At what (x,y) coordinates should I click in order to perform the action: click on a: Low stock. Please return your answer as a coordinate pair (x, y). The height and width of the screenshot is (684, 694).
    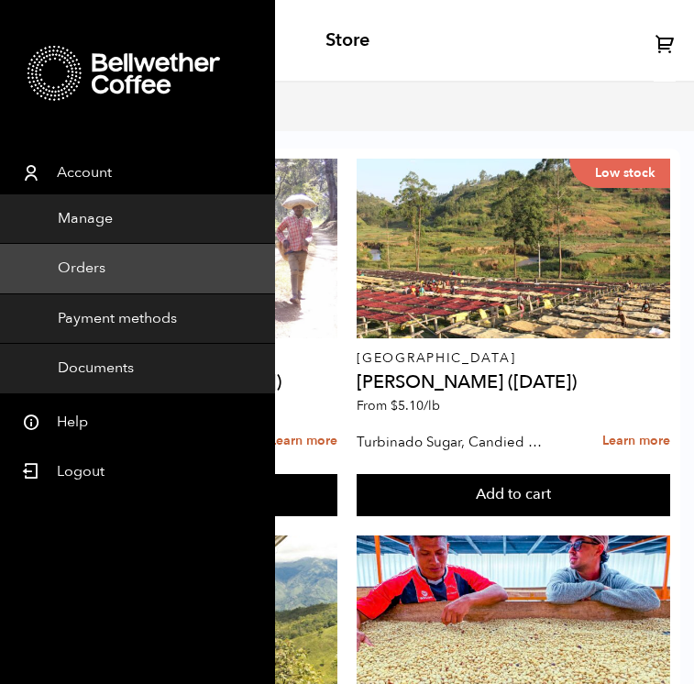
    Looking at the image, I should click on (513, 248).